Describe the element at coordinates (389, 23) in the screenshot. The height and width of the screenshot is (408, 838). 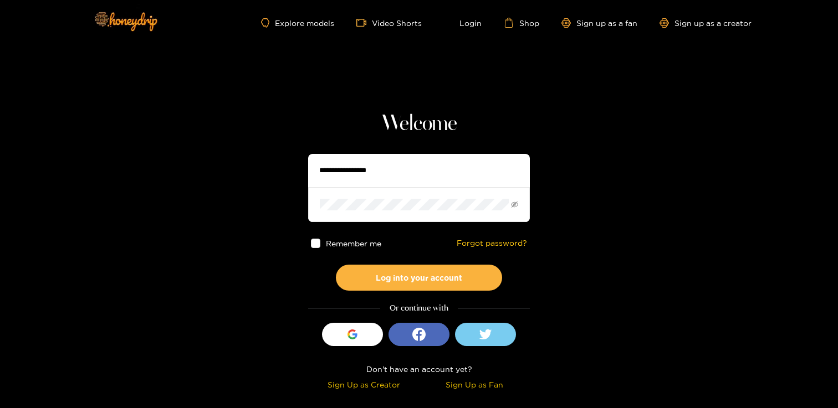
I see `a: Video Shorts` at that location.